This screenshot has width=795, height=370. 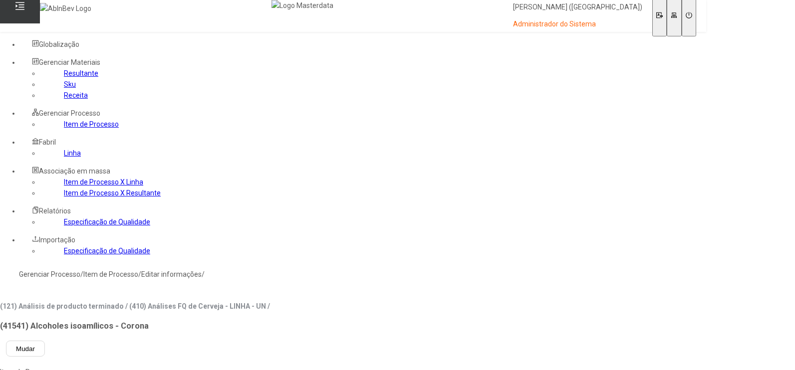 I want to click on p: Administrador do Sistema, so click(x=578, y=24).